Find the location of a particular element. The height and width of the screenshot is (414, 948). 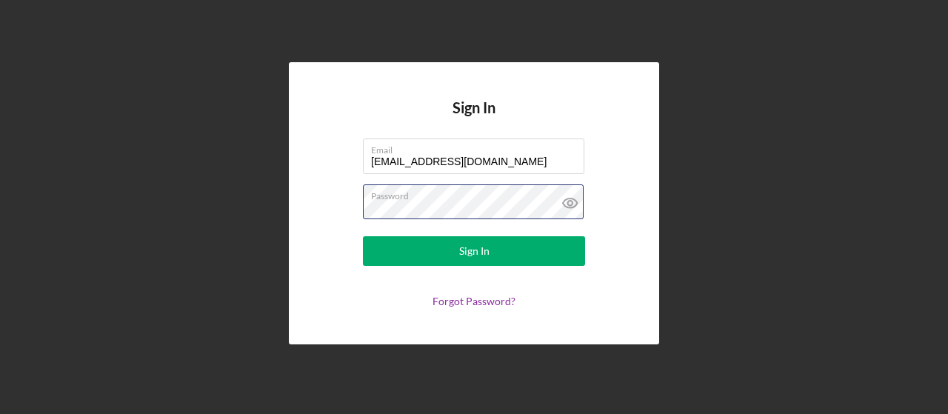

label: Email is located at coordinates (478, 147).